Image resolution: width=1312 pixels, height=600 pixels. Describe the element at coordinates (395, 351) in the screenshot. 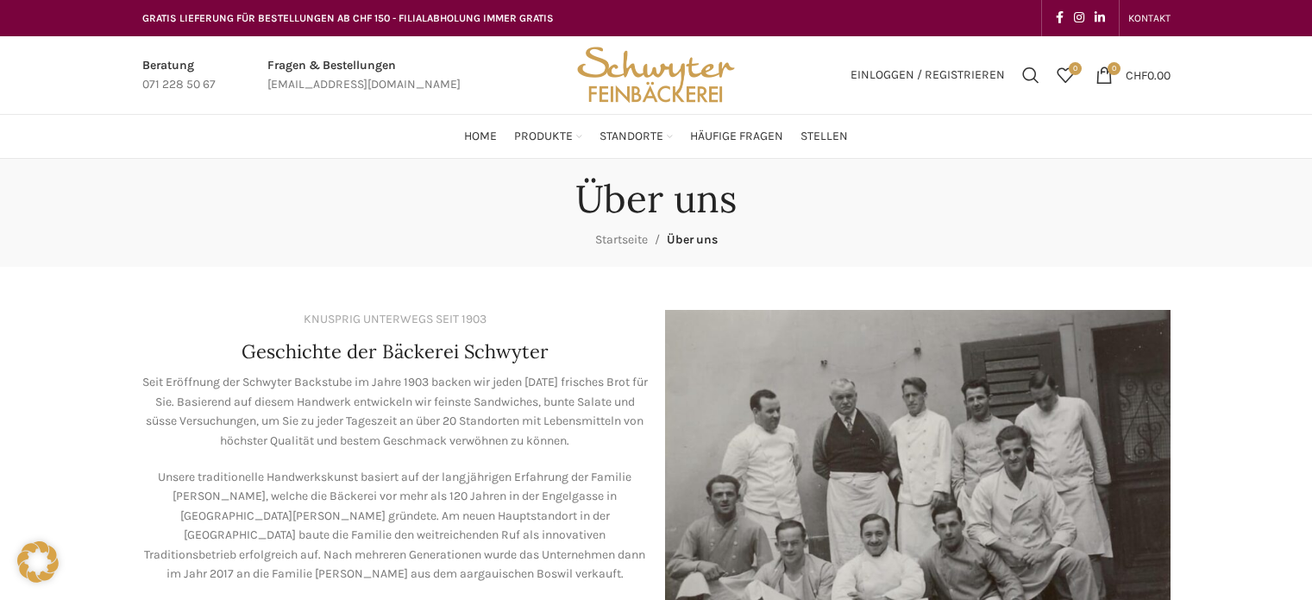

I see `h4: Geschichte der Bäckerei Schwyter` at that location.